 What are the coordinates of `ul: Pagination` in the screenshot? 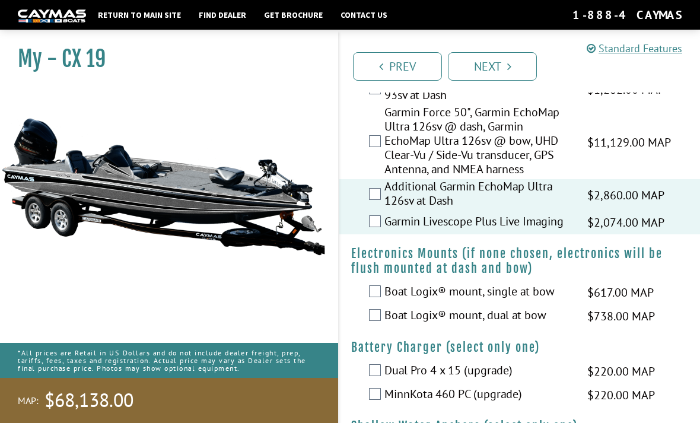 It's located at (525, 65).